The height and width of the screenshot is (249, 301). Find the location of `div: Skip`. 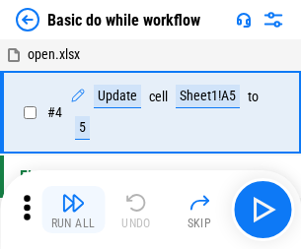

div: Skip is located at coordinates (199, 224).